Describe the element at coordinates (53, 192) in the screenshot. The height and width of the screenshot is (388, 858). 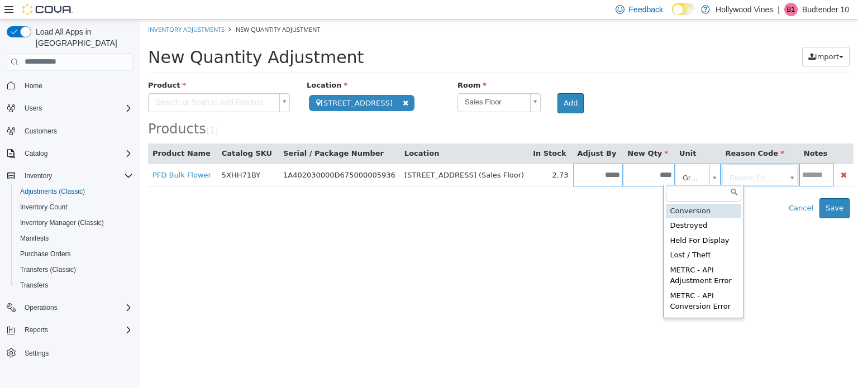
I see `a: Adjustments (Classic)` at that location.